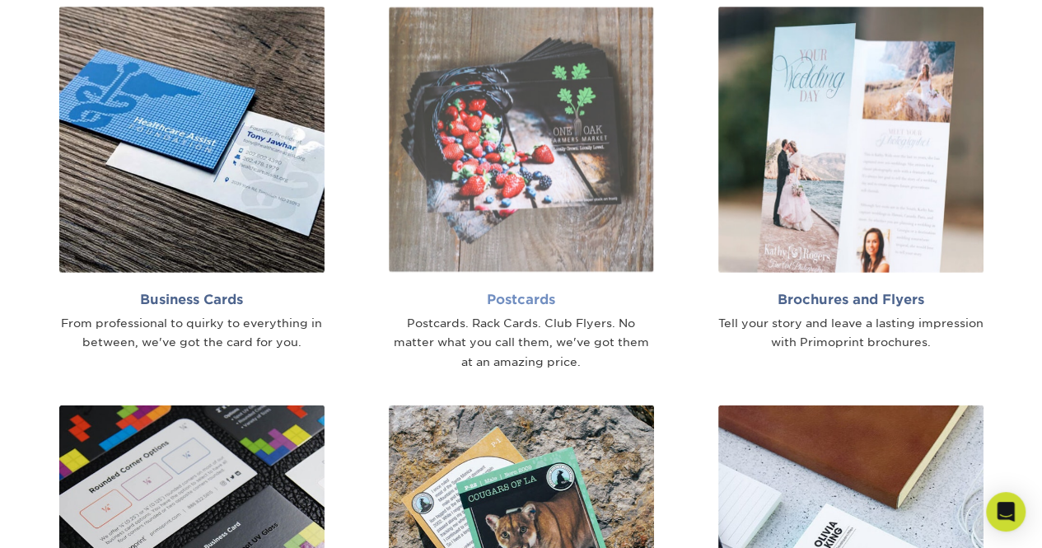 Image resolution: width=1042 pixels, height=548 pixels. I want to click on img: Postcards, so click(521, 139).